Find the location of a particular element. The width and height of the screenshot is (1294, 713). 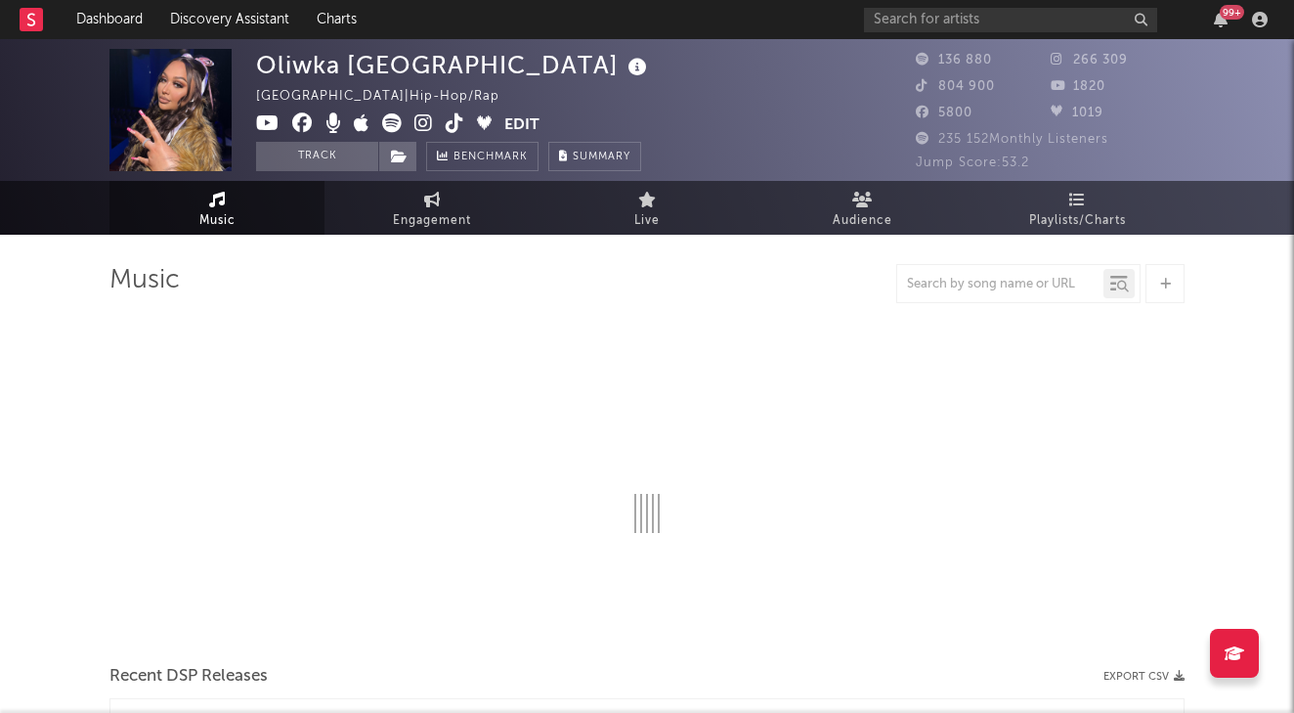

a: Benchmark is located at coordinates (482, 156).